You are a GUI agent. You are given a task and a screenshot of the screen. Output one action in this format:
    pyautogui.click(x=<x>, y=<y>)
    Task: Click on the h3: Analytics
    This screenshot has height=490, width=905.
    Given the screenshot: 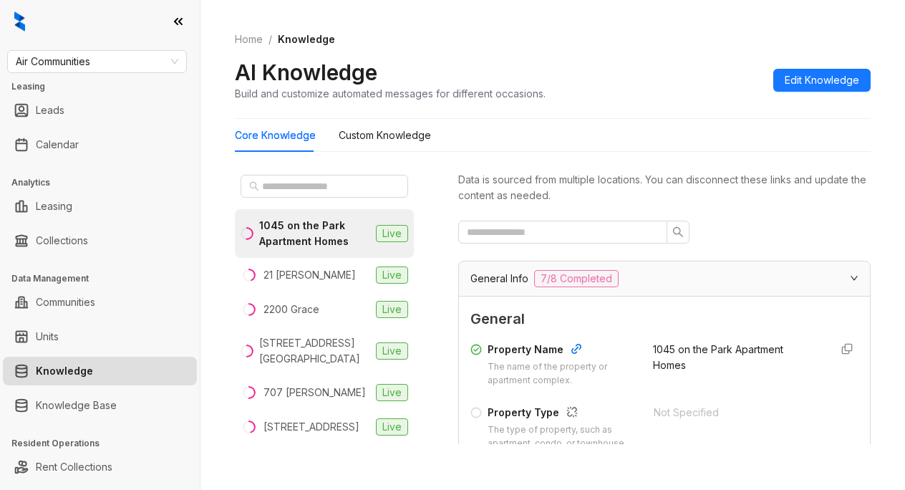 What is the action you would take?
    pyautogui.click(x=105, y=183)
    